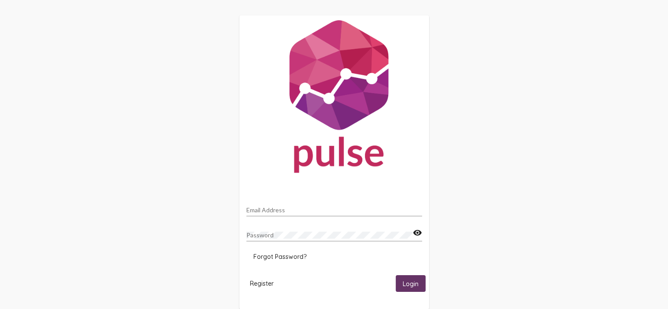 The height and width of the screenshot is (309, 668). What do you see at coordinates (280, 257) in the screenshot?
I see `button: Forgot Password?` at bounding box center [280, 257].